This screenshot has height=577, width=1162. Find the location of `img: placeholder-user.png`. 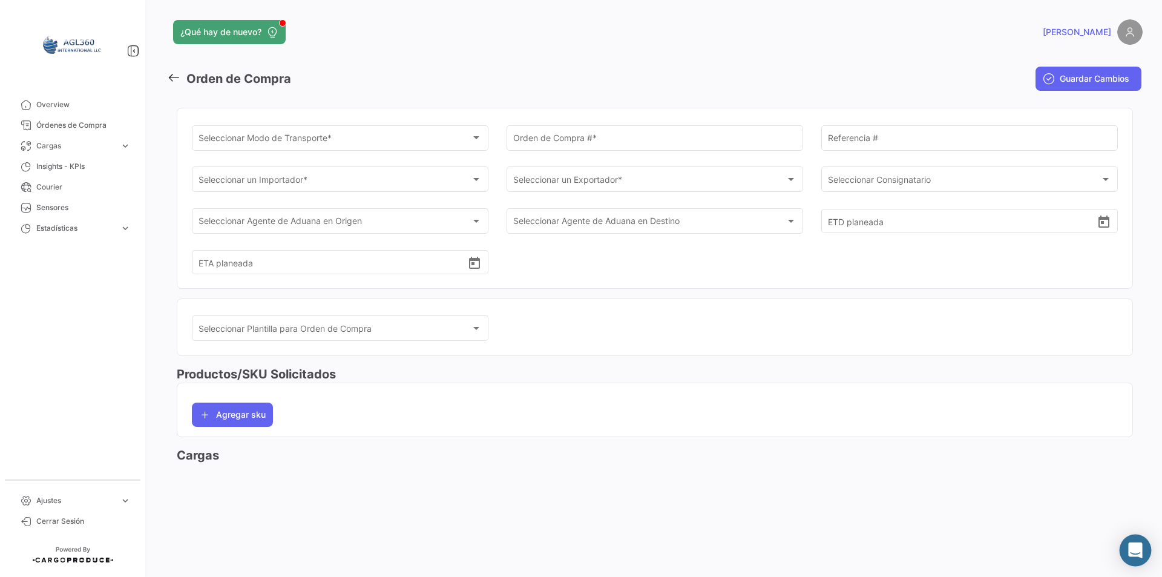

img: placeholder-user.png is located at coordinates (1130, 32).